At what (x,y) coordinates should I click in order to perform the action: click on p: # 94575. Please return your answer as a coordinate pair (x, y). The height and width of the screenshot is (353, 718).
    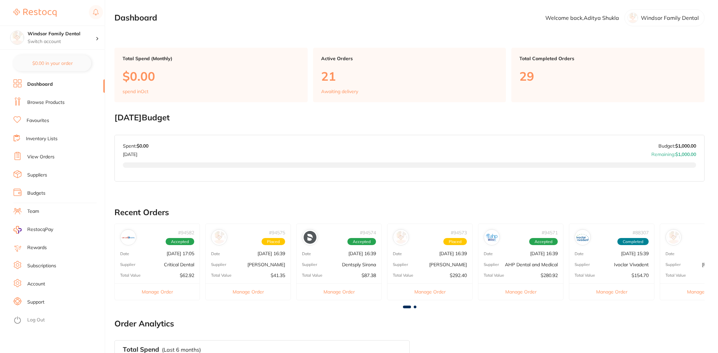
    Looking at the image, I should click on (277, 233).